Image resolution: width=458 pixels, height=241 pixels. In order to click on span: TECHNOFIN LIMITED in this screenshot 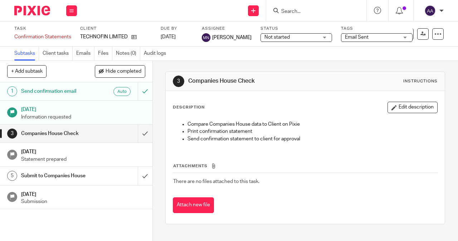, I will do `click(104, 37)`.